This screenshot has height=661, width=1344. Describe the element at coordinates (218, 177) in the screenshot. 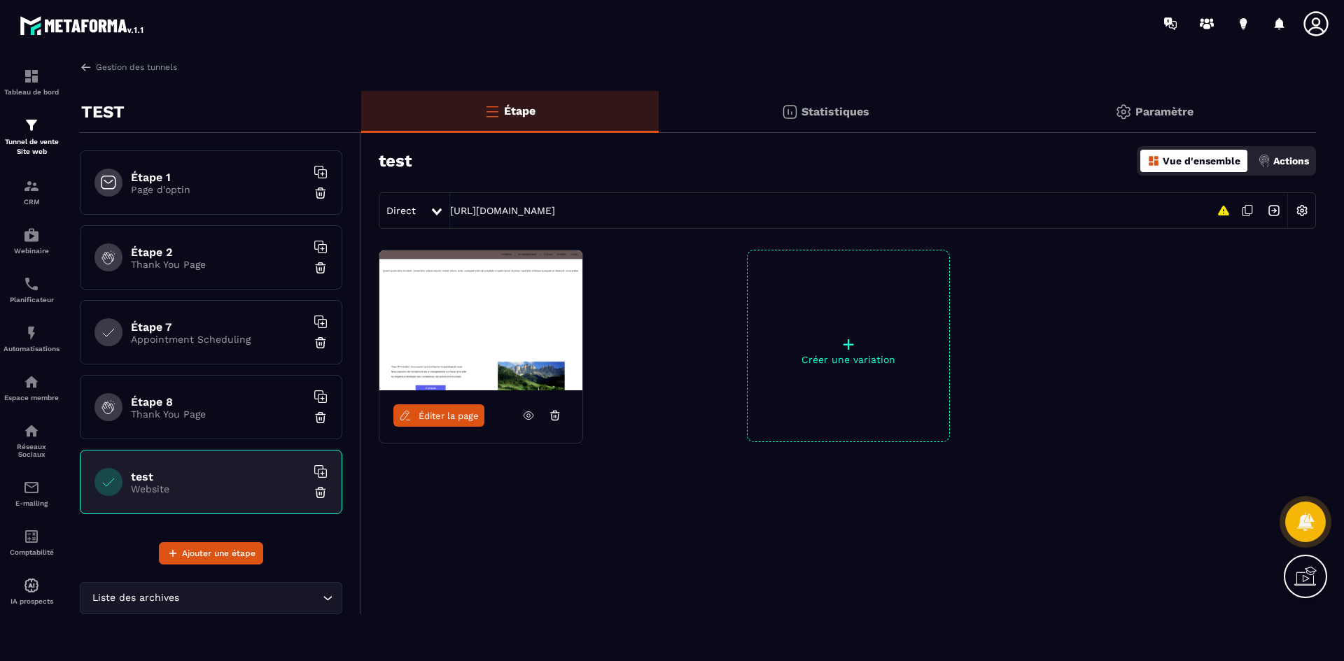

I see `h6: Étape 1` at that location.